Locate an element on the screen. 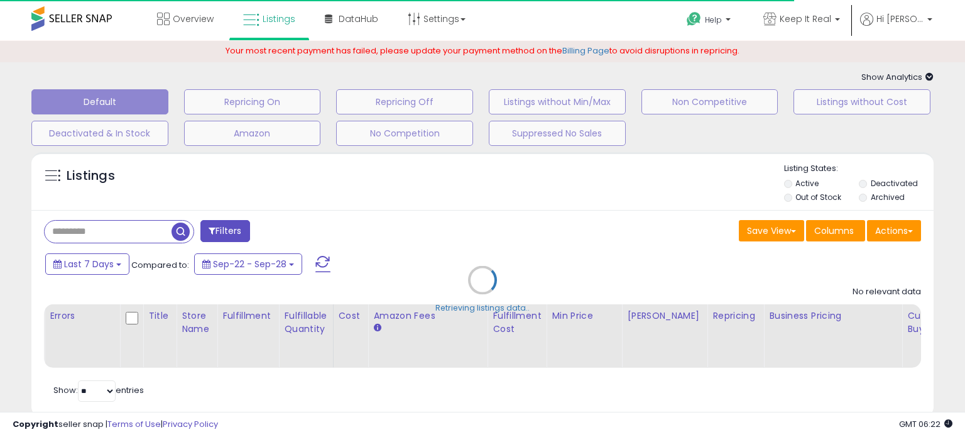 This screenshot has height=437, width=965. button: Non Competitive is located at coordinates (710, 102).